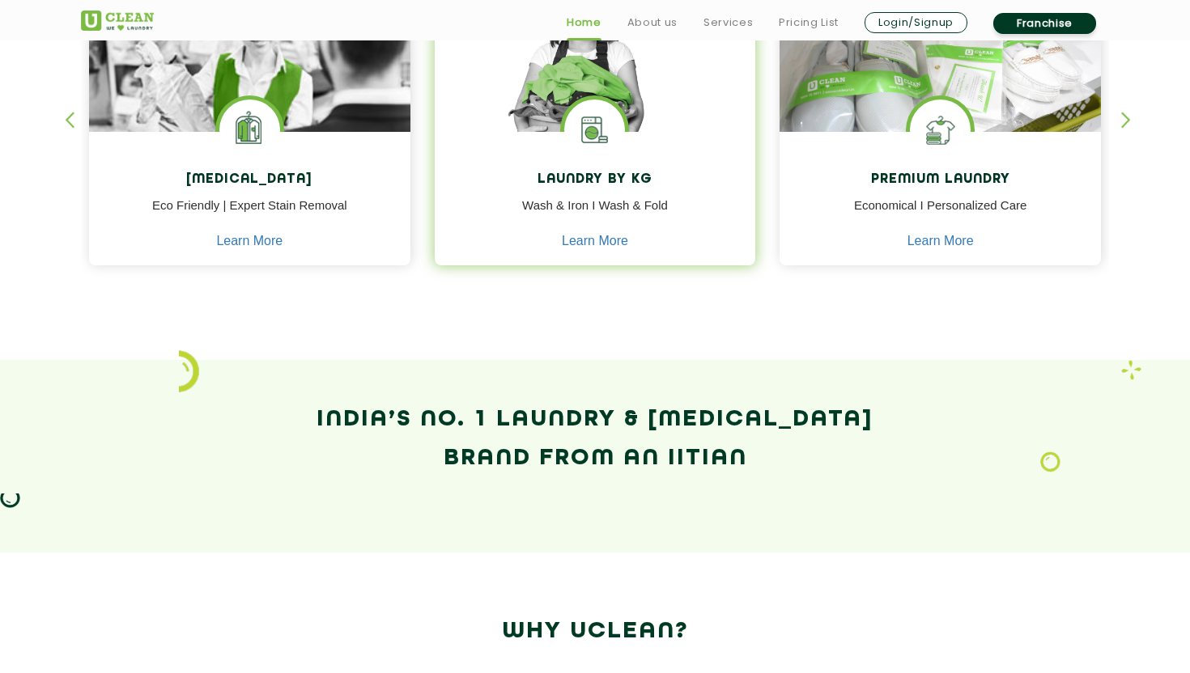 The height and width of the screenshot is (673, 1190). What do you see at coordinates (652, 23) in the screenshot?
I see `a: About us` at bounding box center [652, 23].